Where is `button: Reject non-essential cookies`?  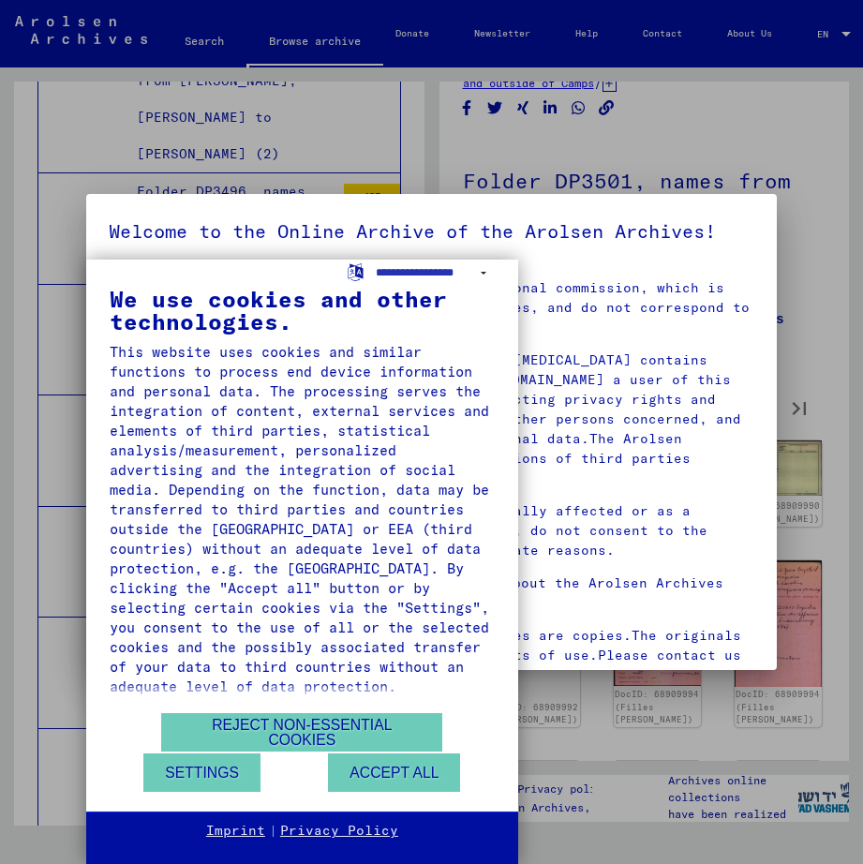 button: Reject non-essential cookies is located at coordinates (302, 732).